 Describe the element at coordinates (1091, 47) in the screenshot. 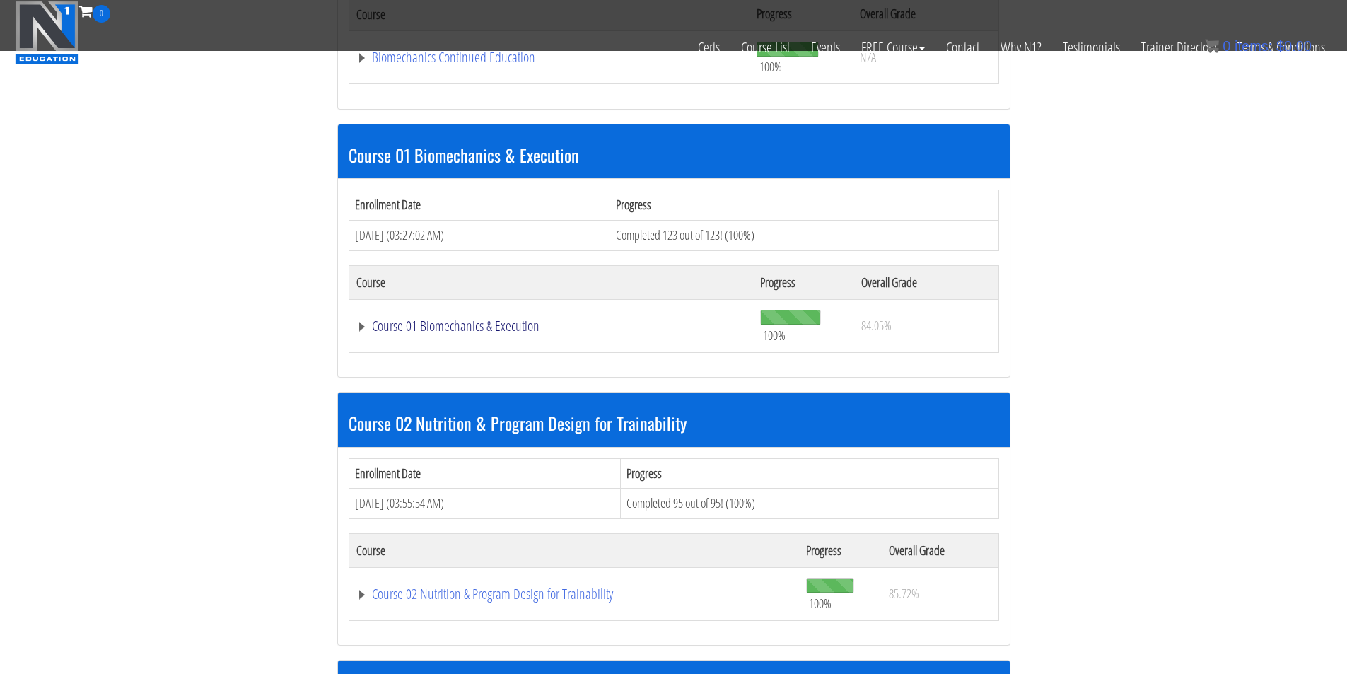

I see `a: Testimonials` at that location.